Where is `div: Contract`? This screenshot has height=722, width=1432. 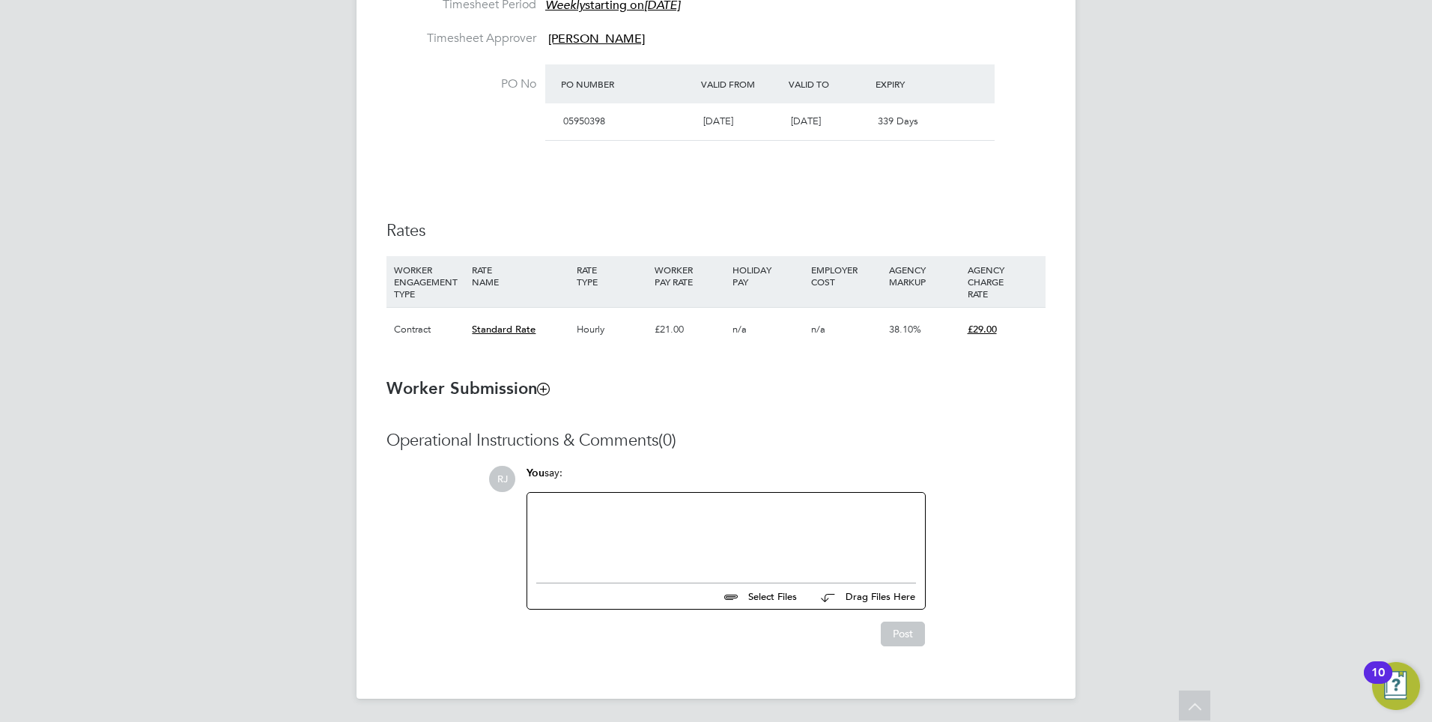 div: Contract is located at coordinates (429, 330).